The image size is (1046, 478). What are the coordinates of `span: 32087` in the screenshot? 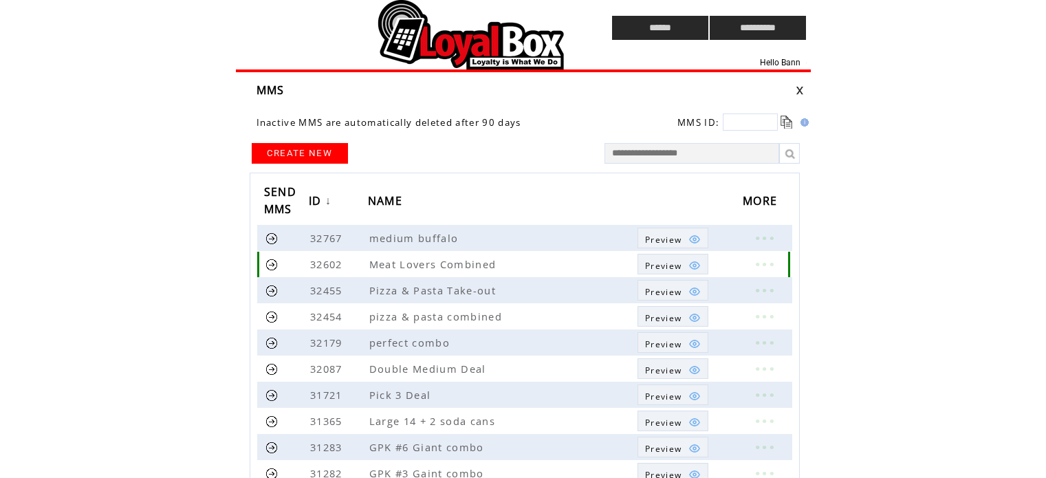 It's located at (328, 368).